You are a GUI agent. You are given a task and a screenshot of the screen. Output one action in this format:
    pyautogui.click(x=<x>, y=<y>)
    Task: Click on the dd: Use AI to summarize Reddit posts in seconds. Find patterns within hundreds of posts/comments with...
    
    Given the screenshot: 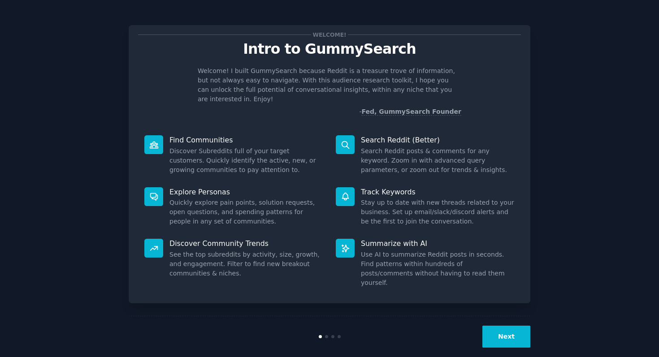 What is the action you would take?
    pyautogui.click(x=438, y=269)
    